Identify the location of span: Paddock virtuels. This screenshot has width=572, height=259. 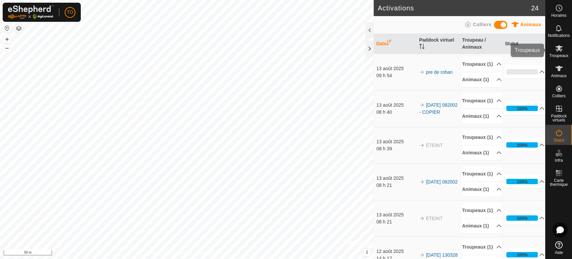
(559, 118).